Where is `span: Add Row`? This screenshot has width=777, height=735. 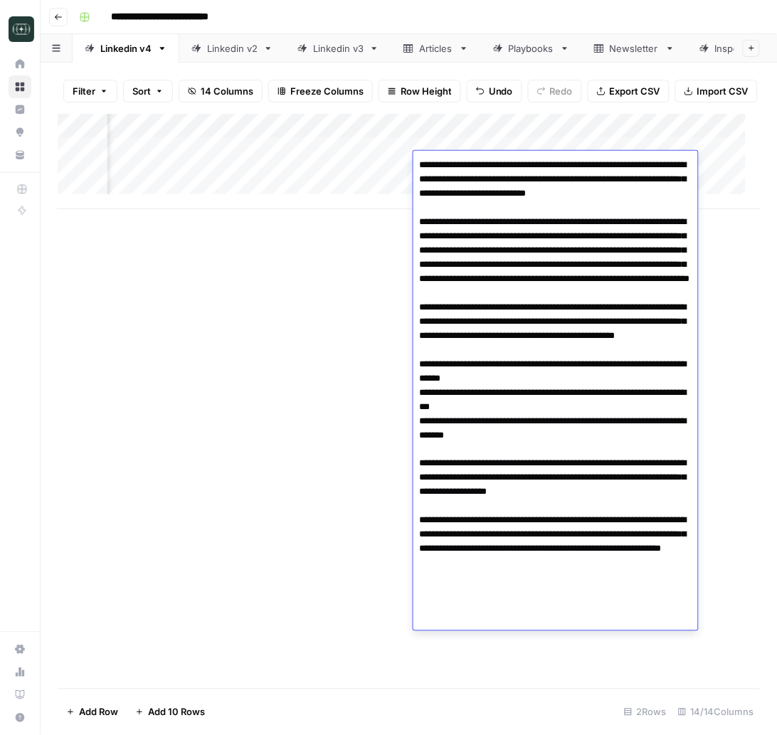
span: Add Row is located at coordinates (98, 713).